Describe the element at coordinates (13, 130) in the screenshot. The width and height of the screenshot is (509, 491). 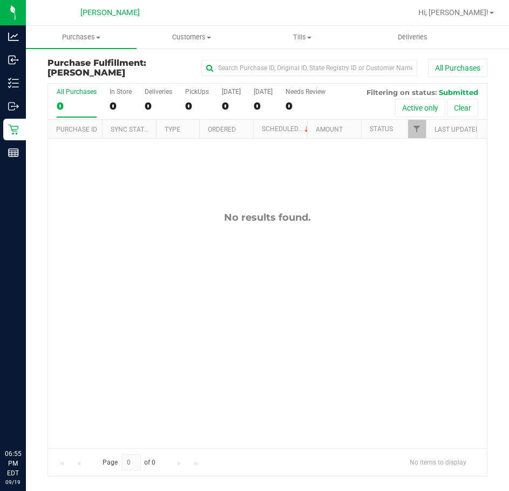
I see `inline-svg: Retail` at that location.